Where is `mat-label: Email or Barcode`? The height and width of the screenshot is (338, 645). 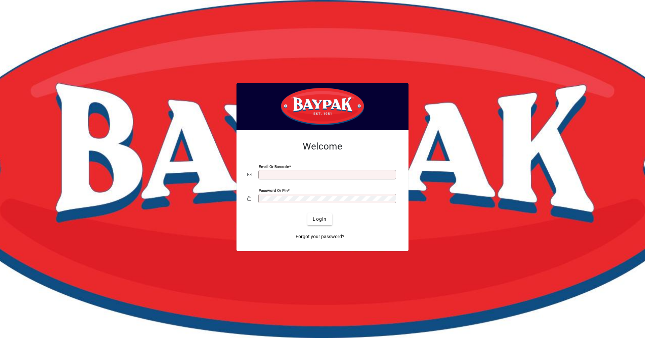 mat-label: Email or Barcode is located at coordinates (274, 166).